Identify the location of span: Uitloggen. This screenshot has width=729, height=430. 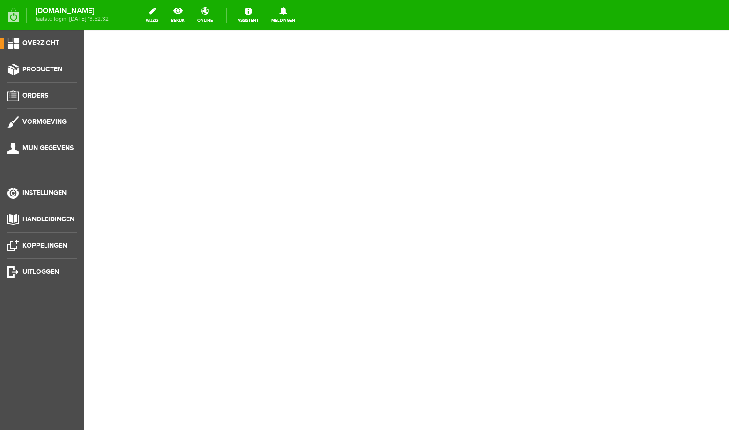
(41, 271).